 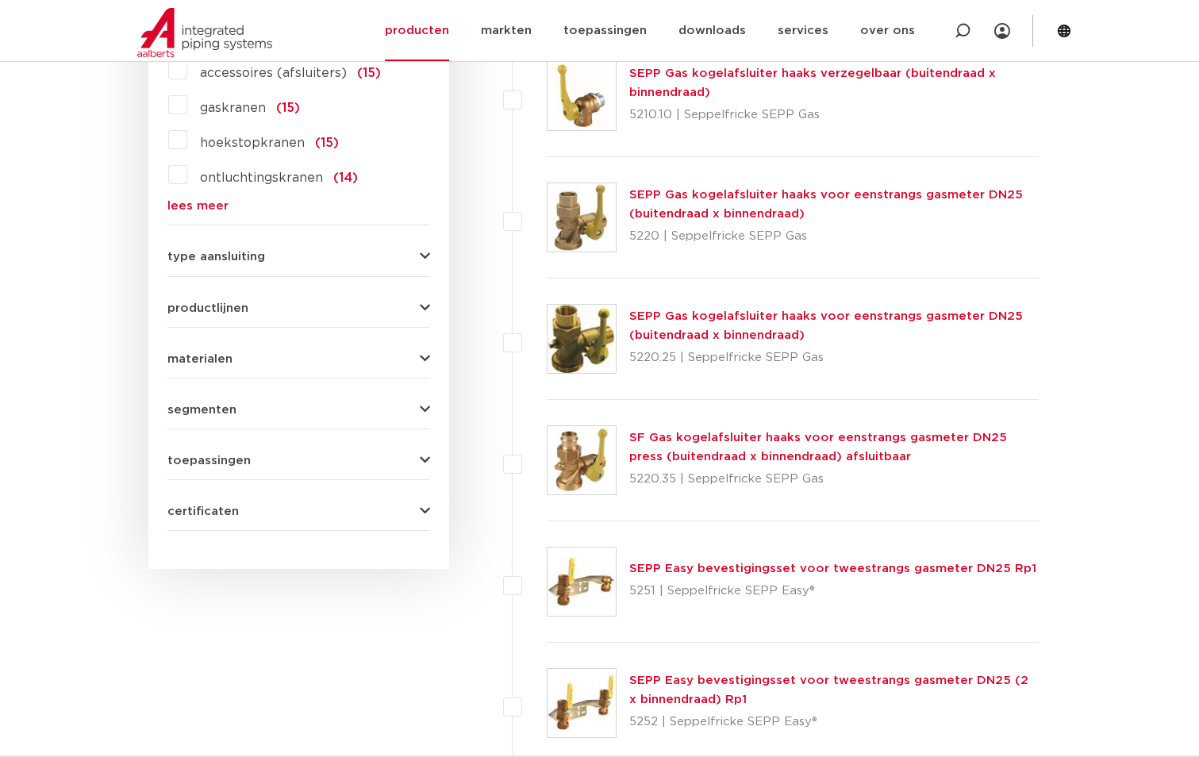 I want to click on span: hoekstopkranen, so click(x=252, y=143).